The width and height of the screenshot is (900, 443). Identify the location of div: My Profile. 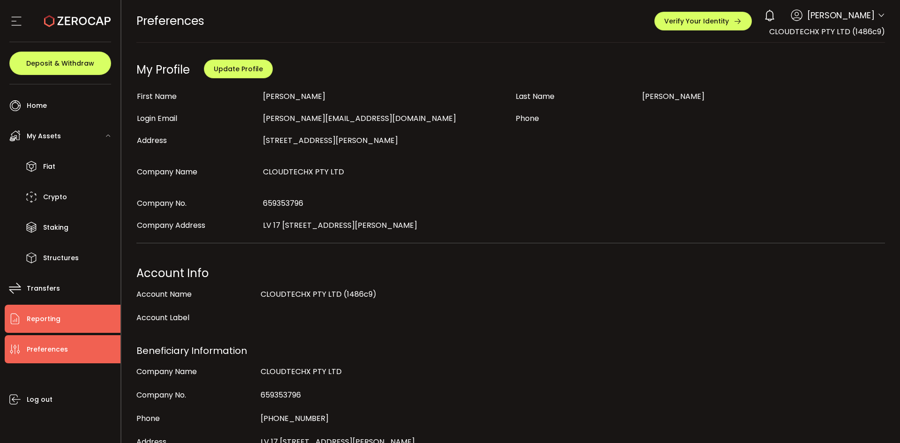
(163, 69).